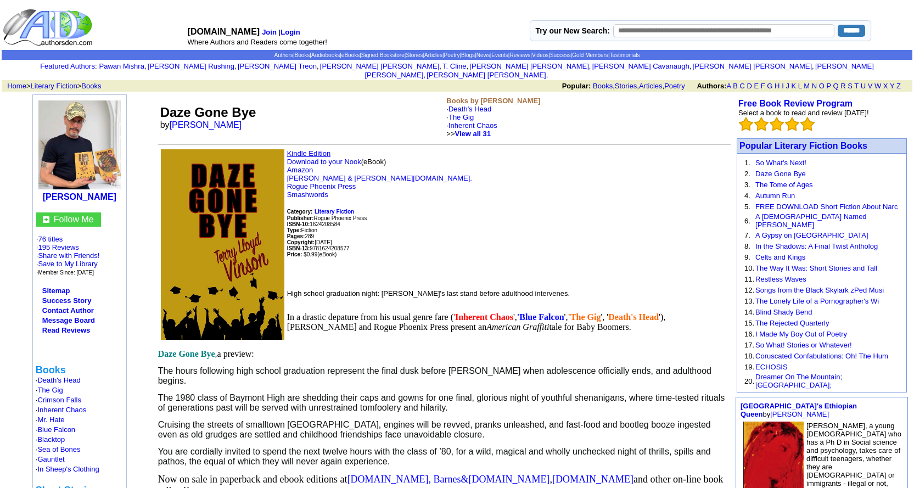  Describe the element at coordinates (310, 254) in the screenshot. I see `font: $0.99` at that location.